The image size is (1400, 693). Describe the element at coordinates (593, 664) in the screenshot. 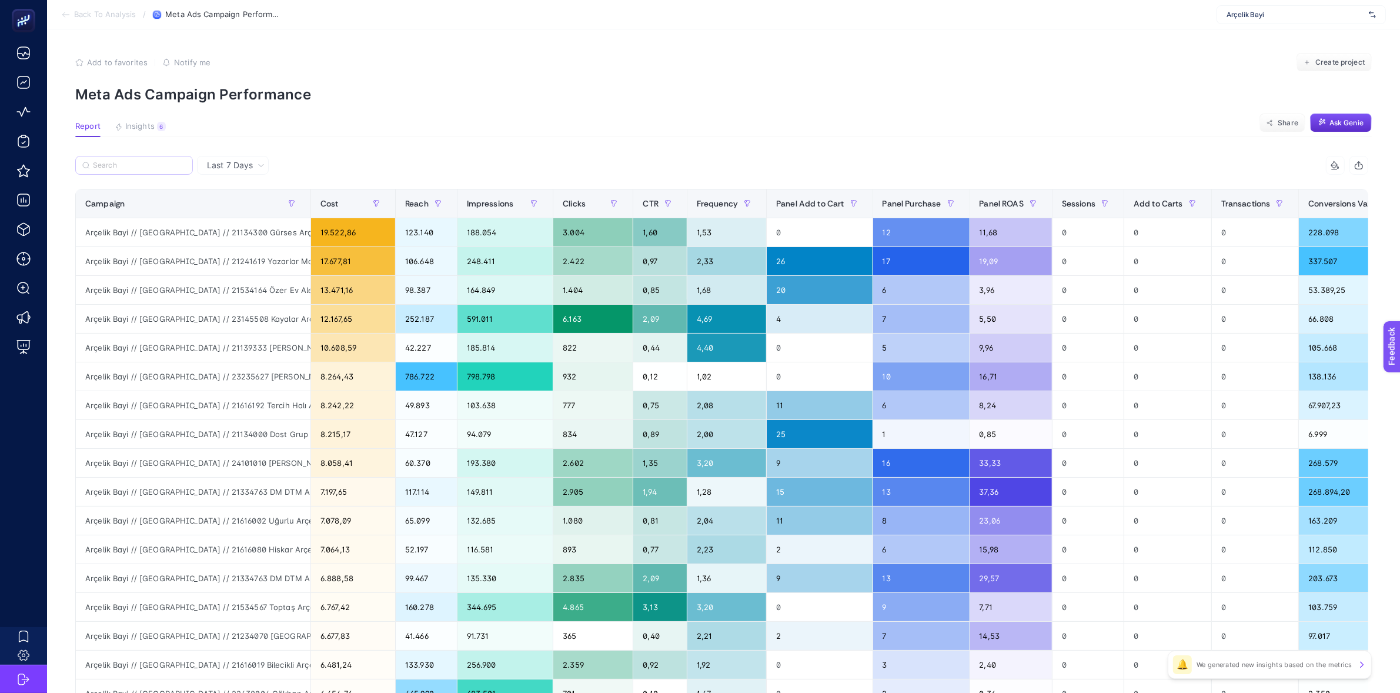

I see `div: 2.359` at that location.